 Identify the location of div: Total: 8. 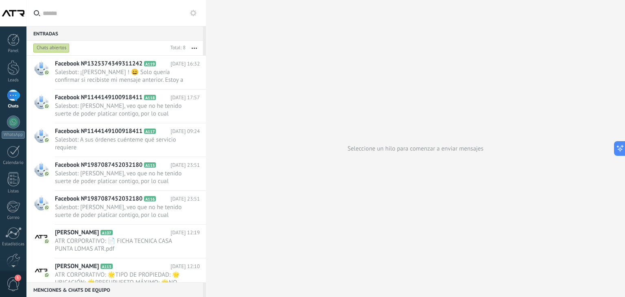
(176, 48).